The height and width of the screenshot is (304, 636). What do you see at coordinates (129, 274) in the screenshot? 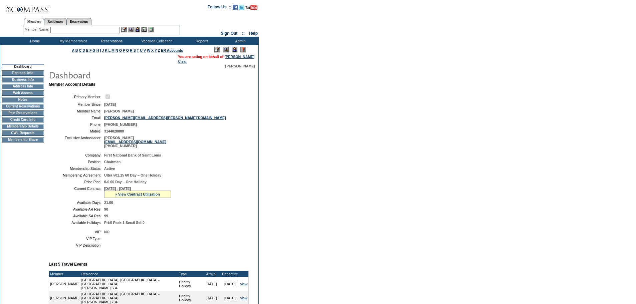
I see `td: Residence` at bounding box center [129, 274].